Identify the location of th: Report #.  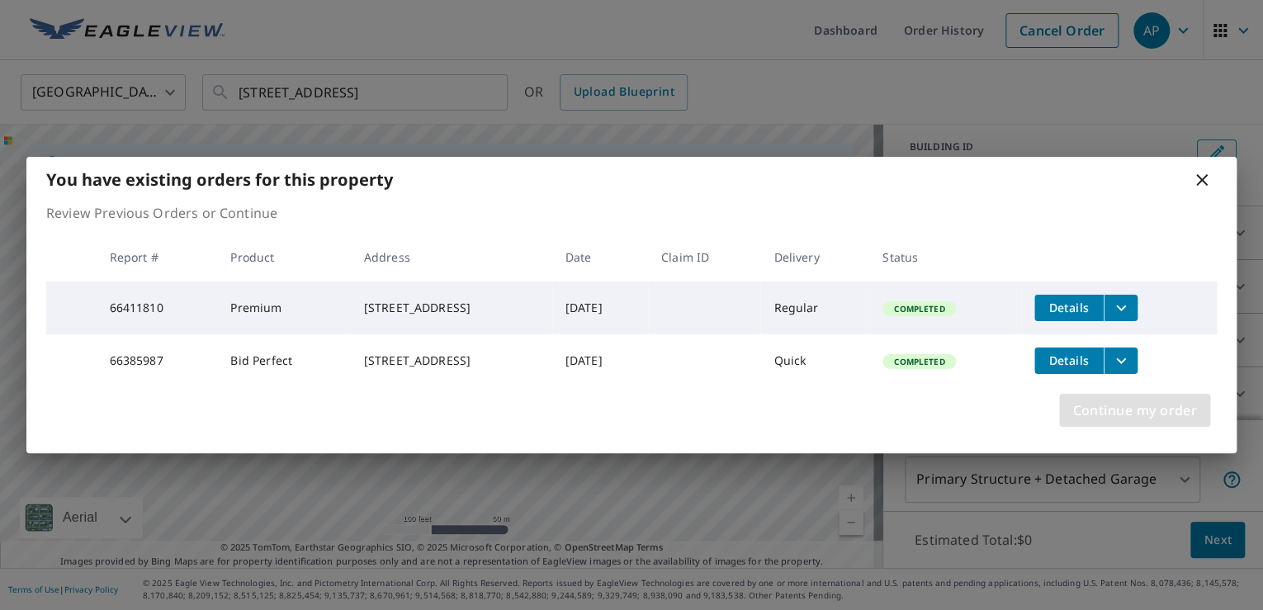
(156, 257).